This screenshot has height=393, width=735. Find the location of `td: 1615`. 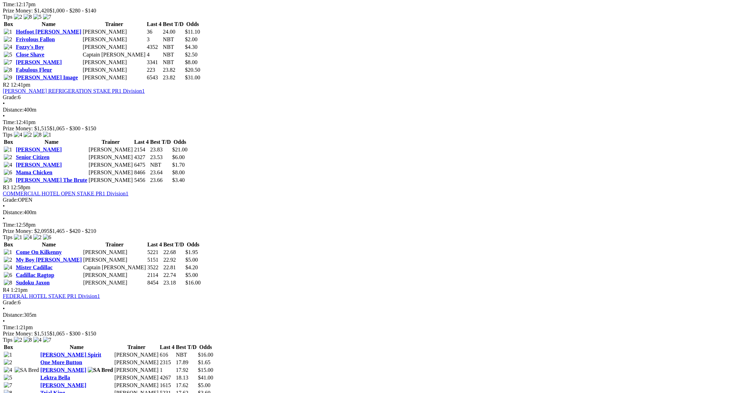

td: 1615 is located at coordinates (167, 386).